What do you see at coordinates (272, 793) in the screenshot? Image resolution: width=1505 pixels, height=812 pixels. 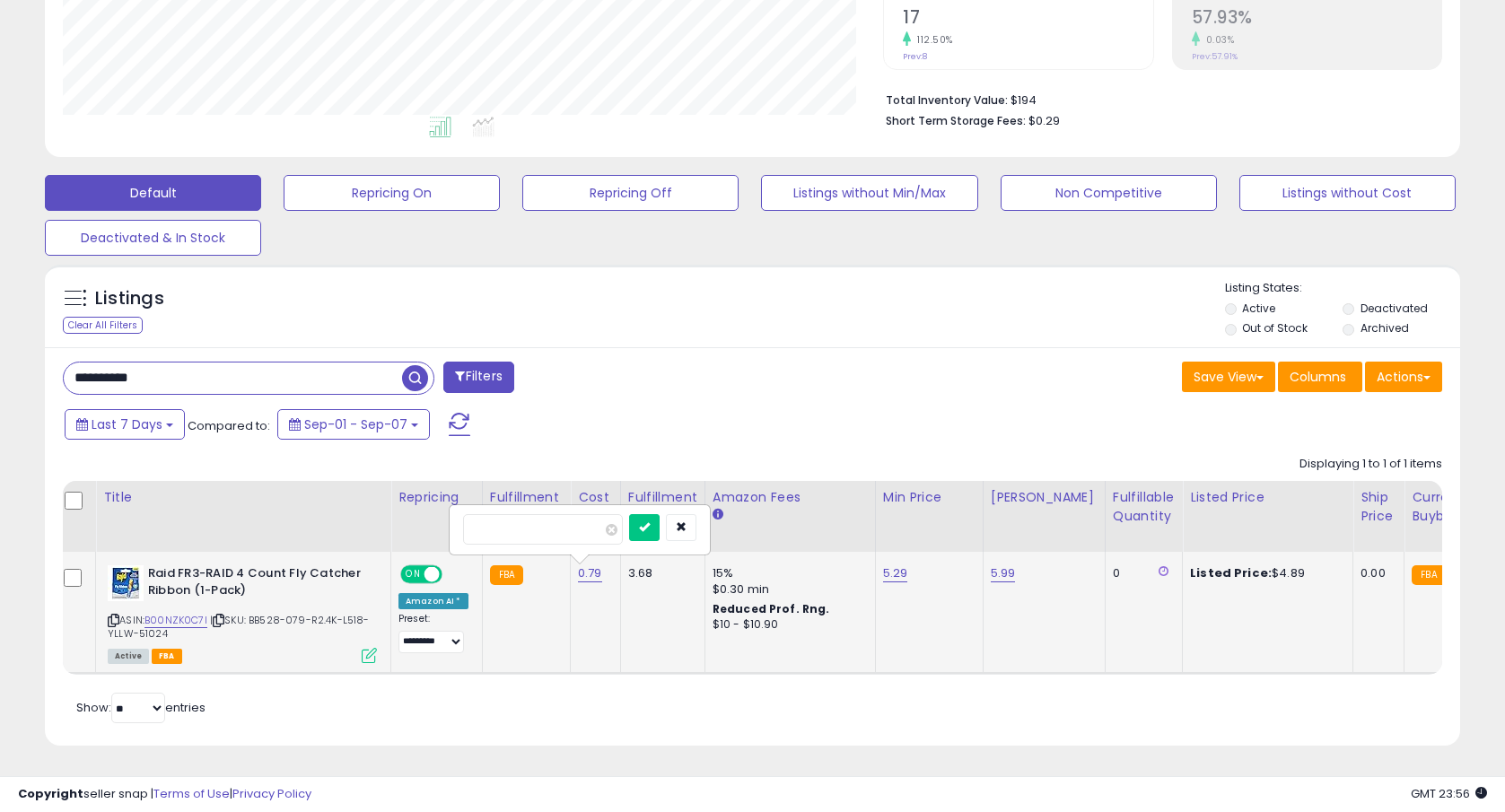 I see `a: Privacy Policy` at bounding box center [272, 793].